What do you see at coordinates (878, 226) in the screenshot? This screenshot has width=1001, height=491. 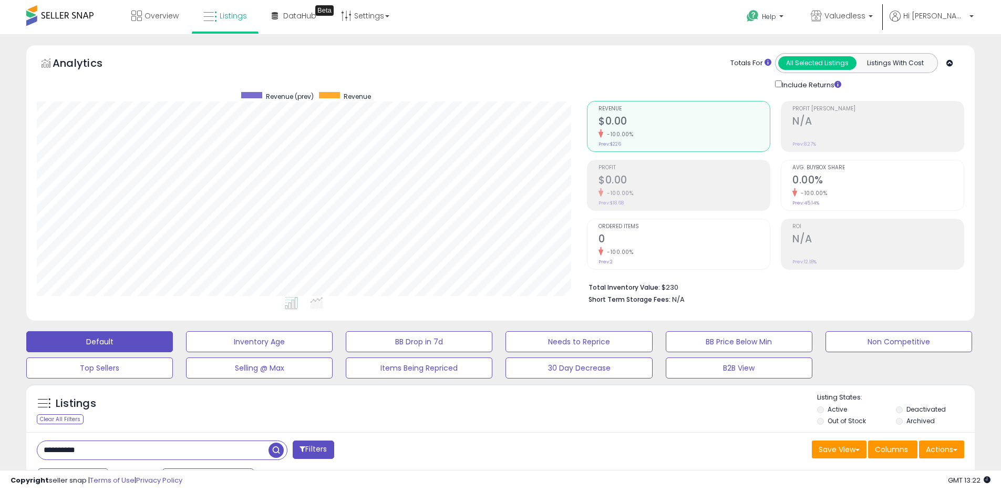 I see `span: ROI` at bounding box center [878, 226].